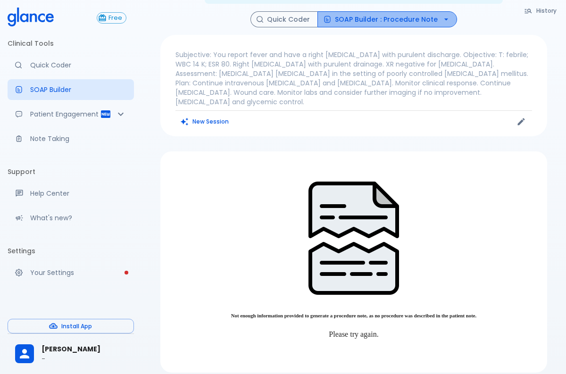 The image size is (566, 374). What do you see at coordinates (387, 19) in the screenshot?
I see `button: SOAP Builder : Procedure Note` at bounding box center [387, 19].